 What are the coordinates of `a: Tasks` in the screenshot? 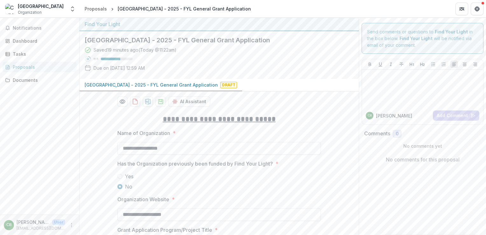 It's located at (39, 54).